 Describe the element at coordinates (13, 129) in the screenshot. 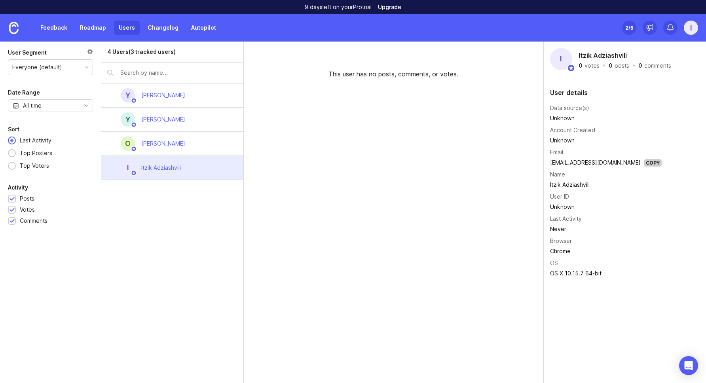

I see `div: Sort` at that location.